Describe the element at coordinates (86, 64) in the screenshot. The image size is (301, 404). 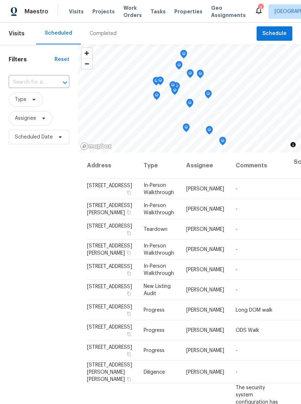
I see `span: Zoom out` at that location.